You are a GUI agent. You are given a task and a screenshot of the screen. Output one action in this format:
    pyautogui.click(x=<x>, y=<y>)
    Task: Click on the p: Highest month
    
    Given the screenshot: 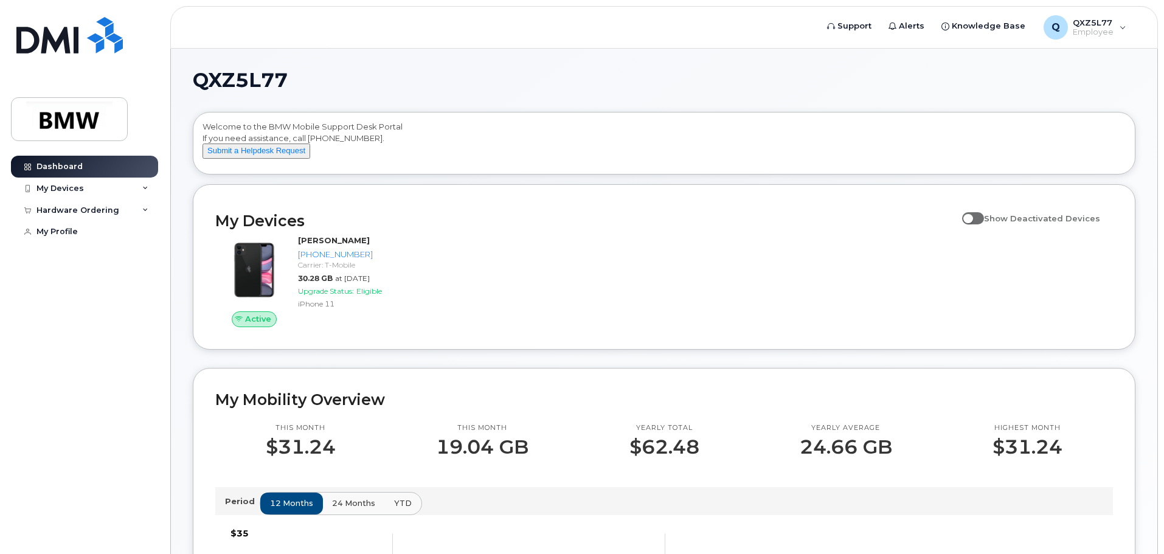 What is the action you would take?
    pyautogui.click(x=1027, y=428)
    